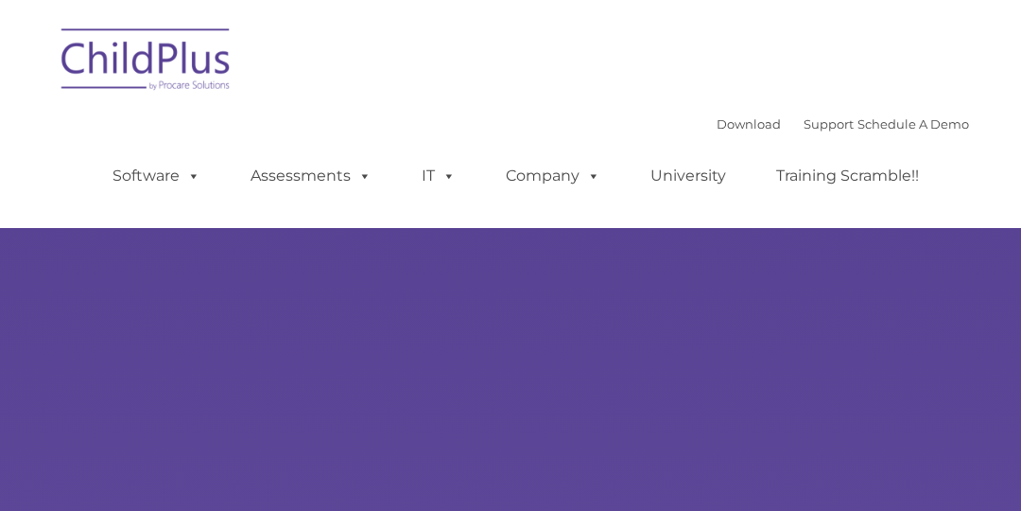 This screenshot has width=1021, height=511. Describe the element at coordinates (749, 124) in the screenshot. I see `a: Download` at that location.